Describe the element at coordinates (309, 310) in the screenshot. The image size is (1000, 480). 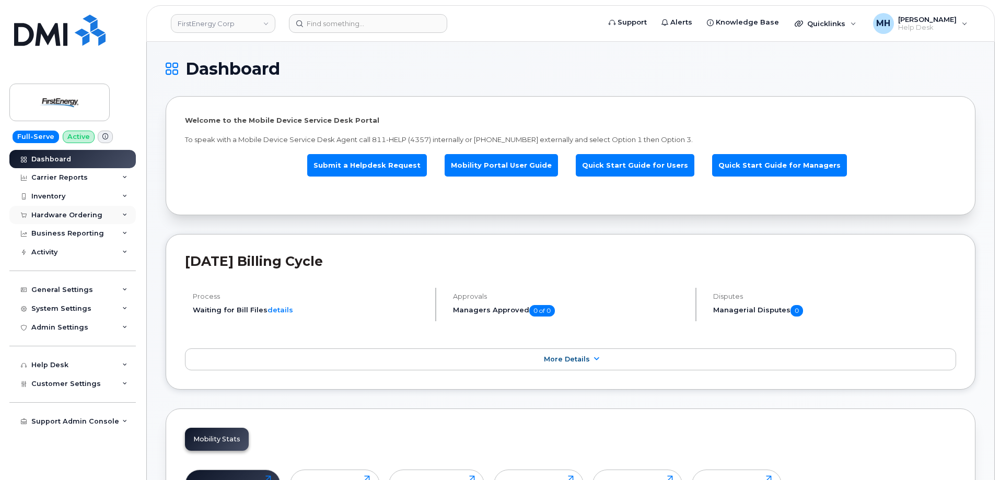
I see `li: Waiting for Bill Files` at that location.